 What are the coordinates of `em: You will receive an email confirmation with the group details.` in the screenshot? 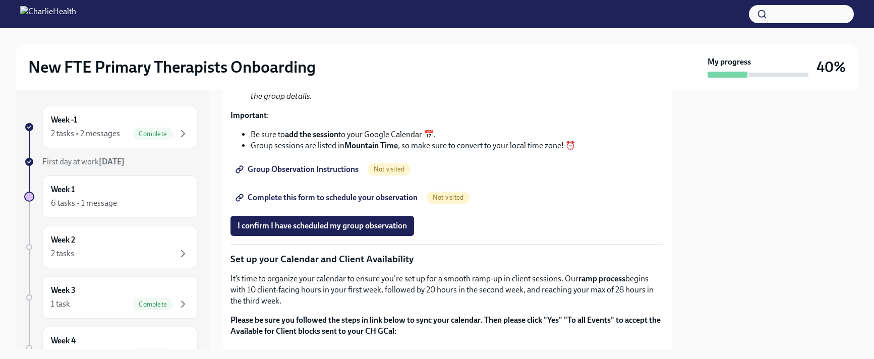 It's located at (453, 90).